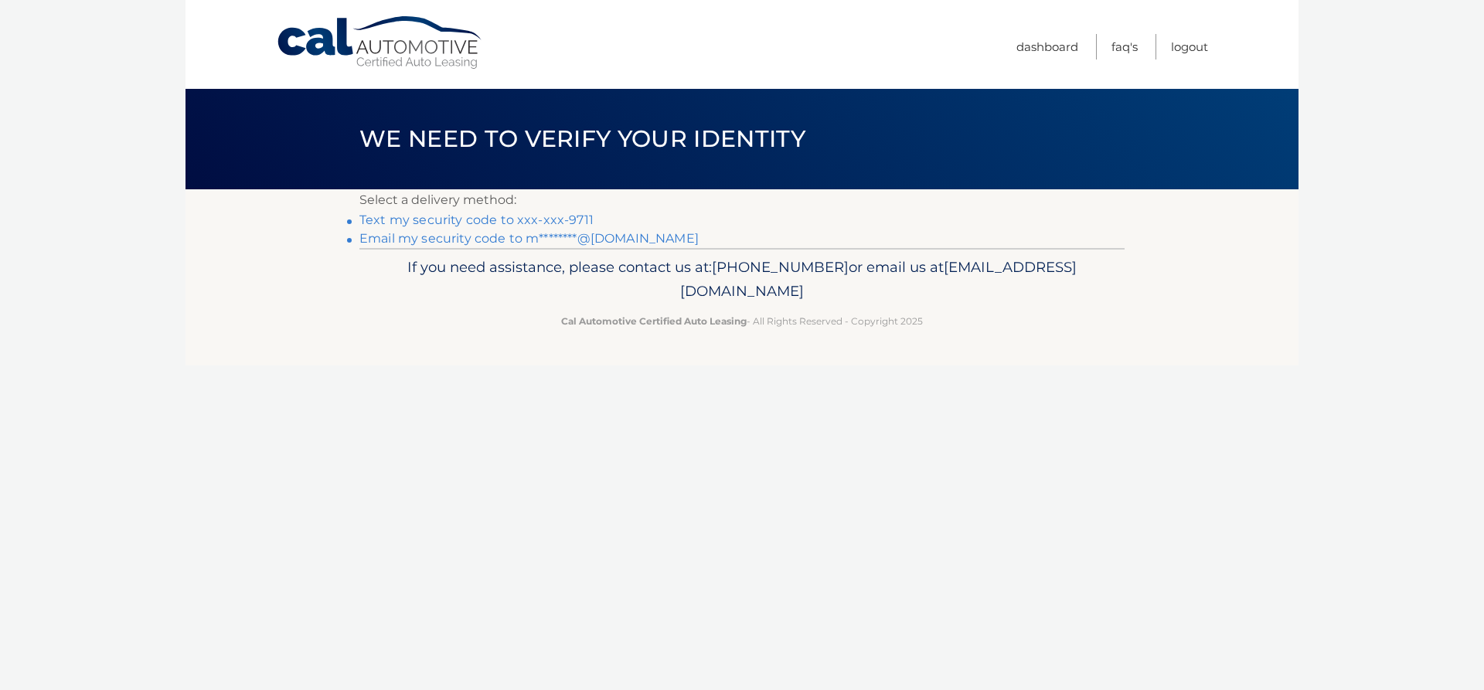  Describe the element at coordinates (1047, 46) in the screenshot. I see `a: Dashboard` at that location.